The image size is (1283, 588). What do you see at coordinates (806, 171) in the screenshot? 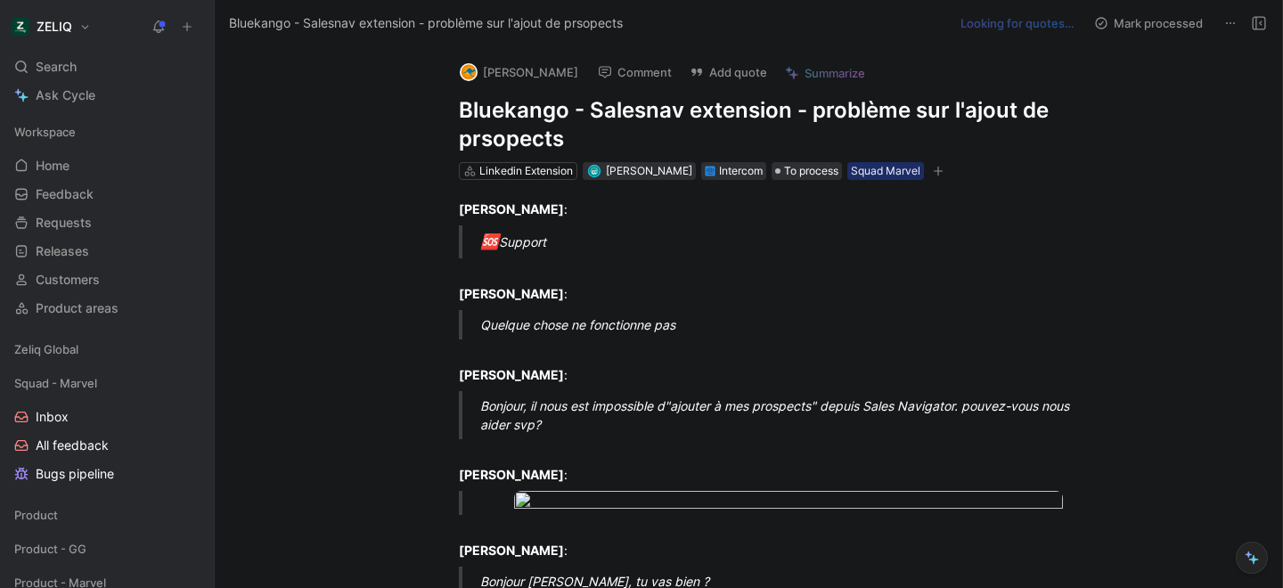
I see `div: To process` at bounding box center [806, 171].